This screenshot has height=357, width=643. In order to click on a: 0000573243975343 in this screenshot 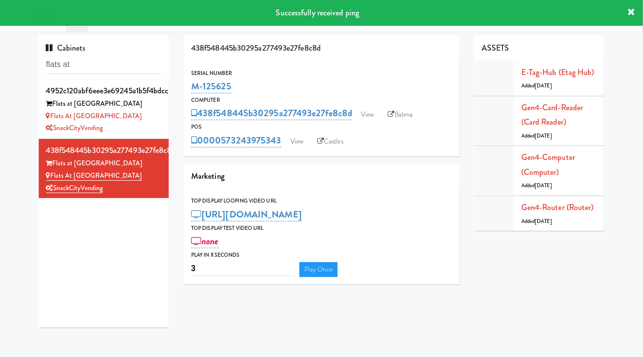, I will do `click(236, 140)`.